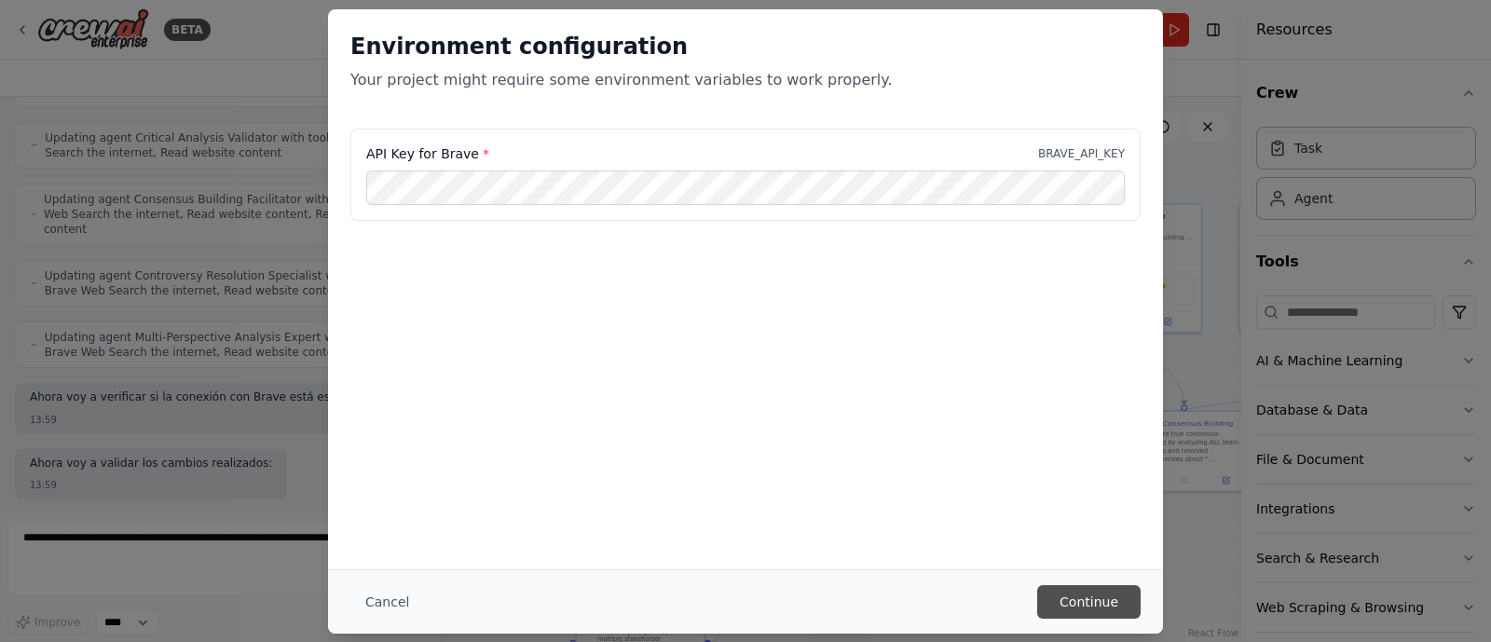  I want to click on button: Cancel, so click(387, 602).